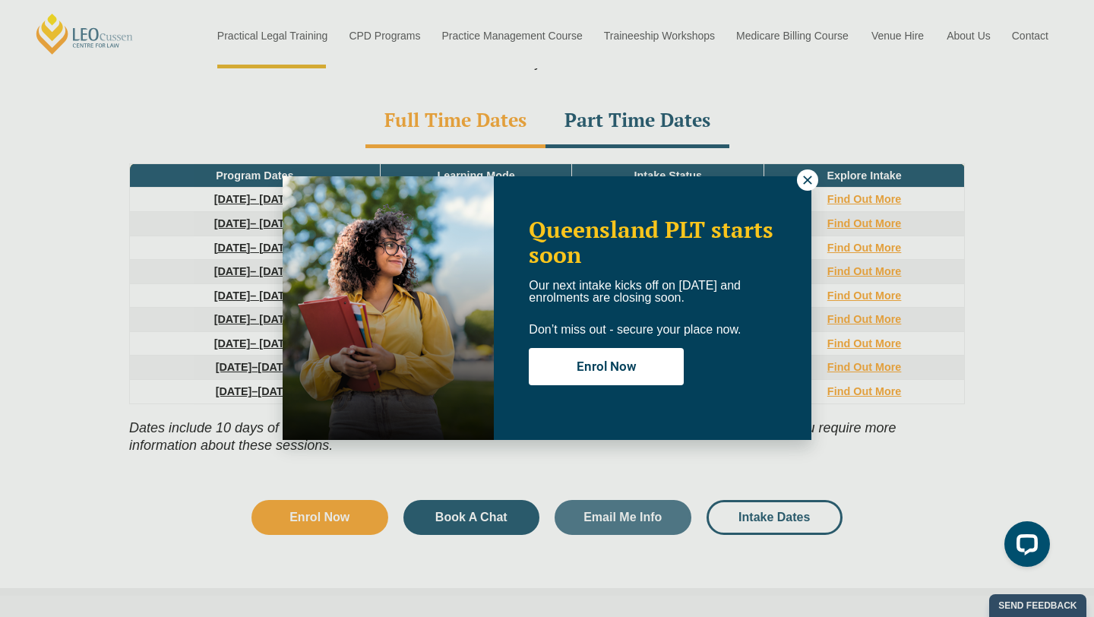  Describe the element at coordinates (807, 180) in the screenshot. I see `button: Close` at that location.